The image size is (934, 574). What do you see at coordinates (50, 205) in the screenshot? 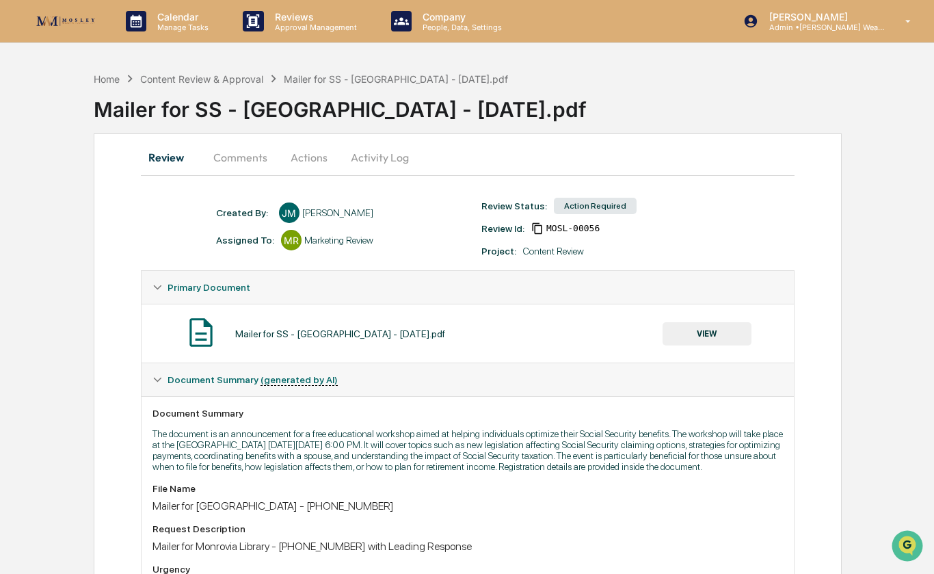
I see `a: 🔎Data Lookup` at bounding box center [50, 205].